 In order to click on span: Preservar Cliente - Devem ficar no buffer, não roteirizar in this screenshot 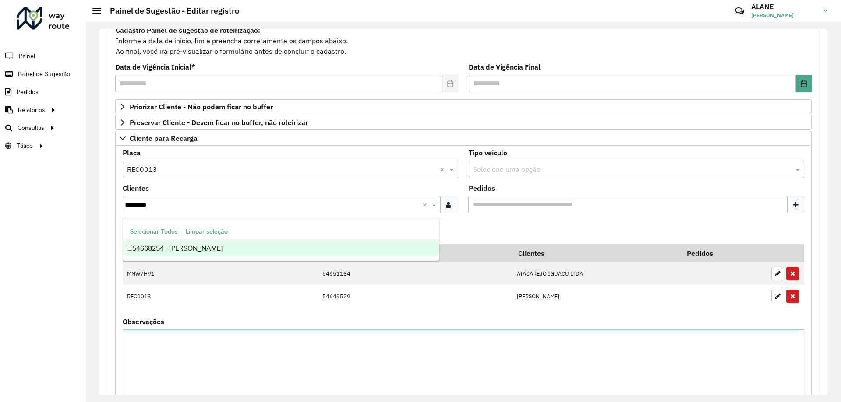, I will do `click(219, 123)`.